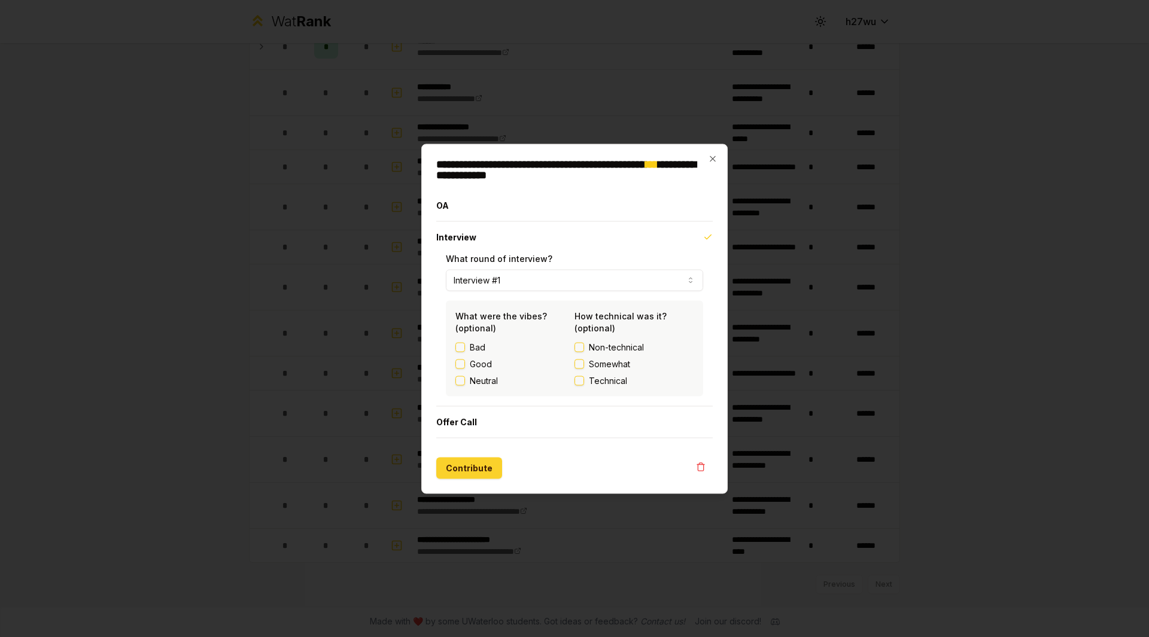  I want to click on button: OA, so click(575, 205).